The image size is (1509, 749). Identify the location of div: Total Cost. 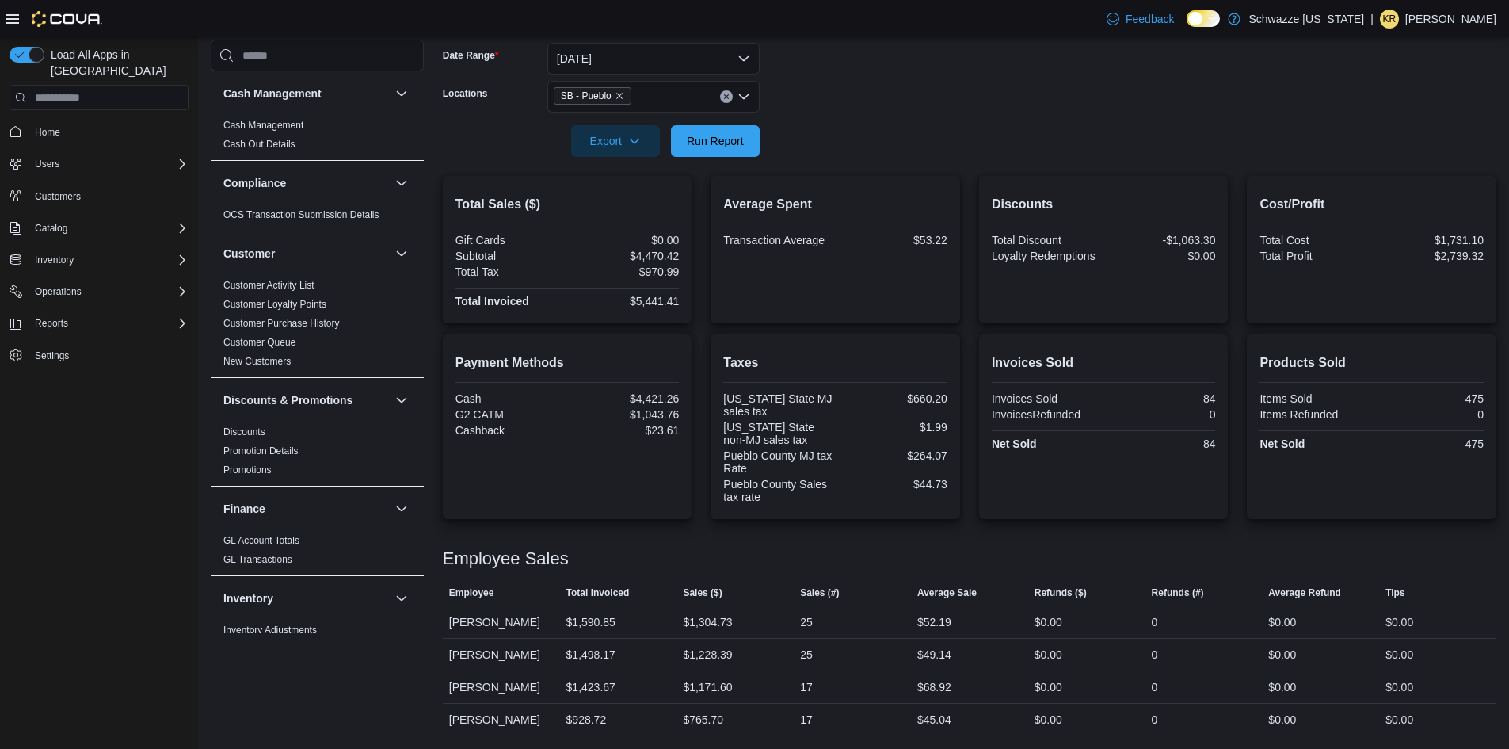
(1314, 240).